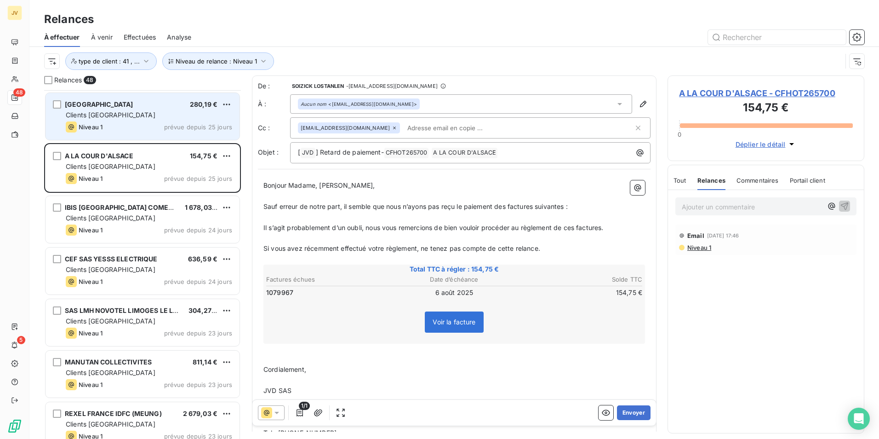 This screenshot has height=439, width=879. What do you see at coordinates (111, 258) in the screenshot?
I see `span: CEF SAS YESSS ELECTRIQUE` at bounding box center [111, 258].